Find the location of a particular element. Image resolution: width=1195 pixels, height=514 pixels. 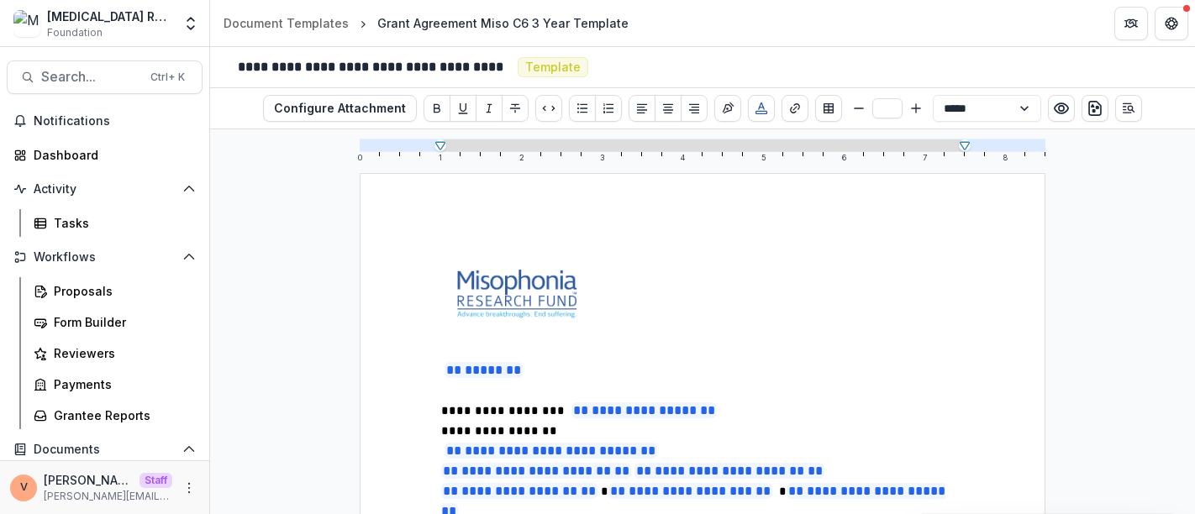

span: Notifications is located at coordinates (114, 121).